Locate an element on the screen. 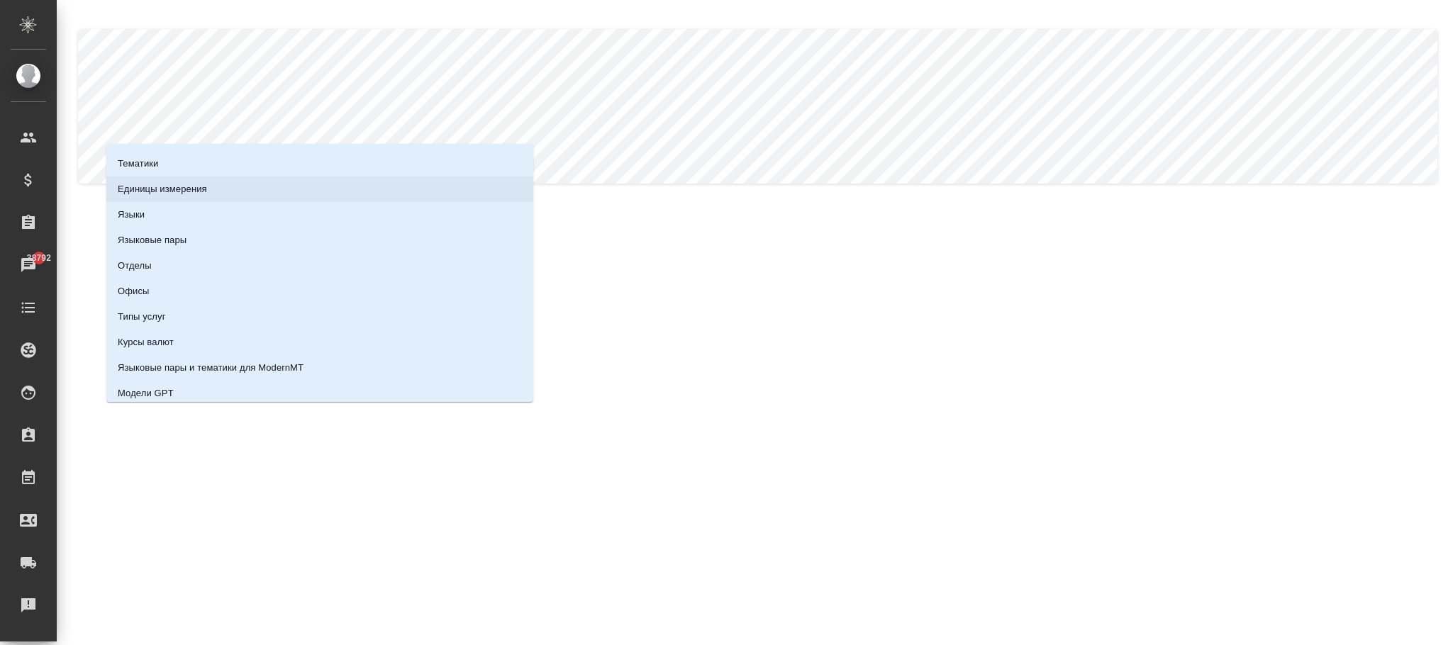 This screenshot has width=1453, height=645. a: 38792 is located at coordinates (28, 265).